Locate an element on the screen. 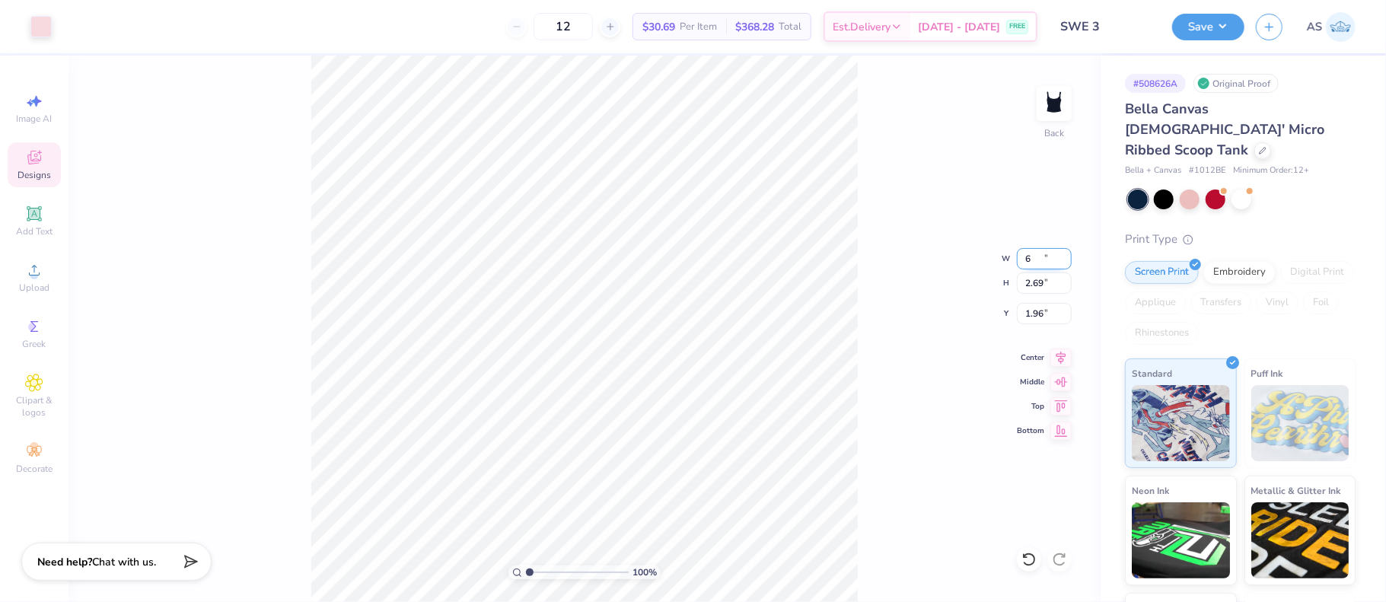 The height and width of the screenshot is (602, 1386). img: Metallic & Glitter Ink is located at coordinates (1300, 540).